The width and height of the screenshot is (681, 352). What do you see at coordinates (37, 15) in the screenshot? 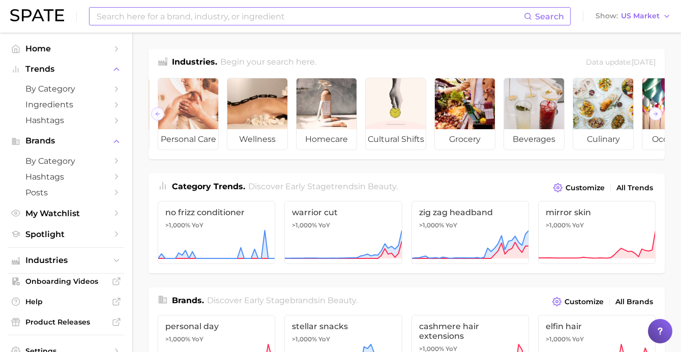
I see `img: SPATE` at bounding box center [37, 15].